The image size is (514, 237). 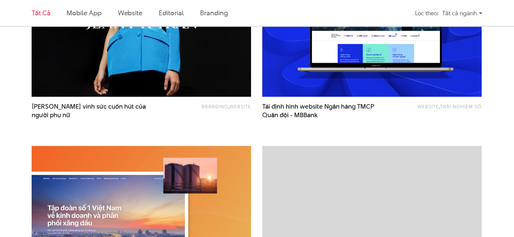 What do you see at coordinates (51, 115) in the screenshot?
I see `span: người phụ nữ` at bounding box center [51, 115].